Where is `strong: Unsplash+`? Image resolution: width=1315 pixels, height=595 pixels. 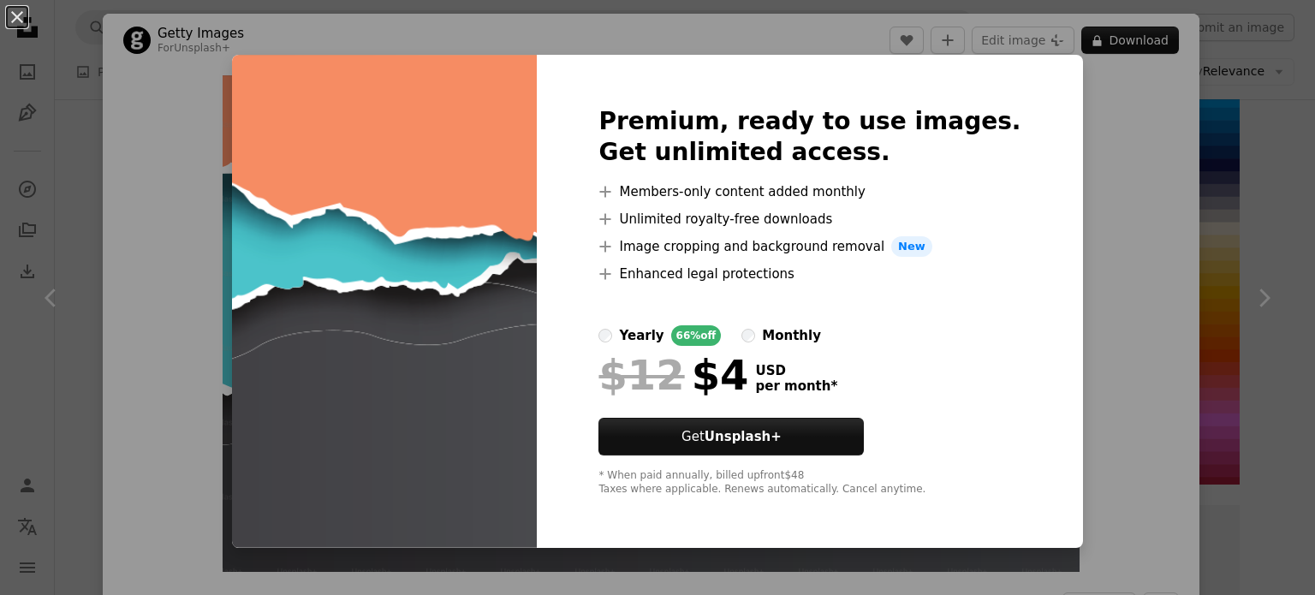
strong: Unsplash+ is located at coordinates (743, 436).